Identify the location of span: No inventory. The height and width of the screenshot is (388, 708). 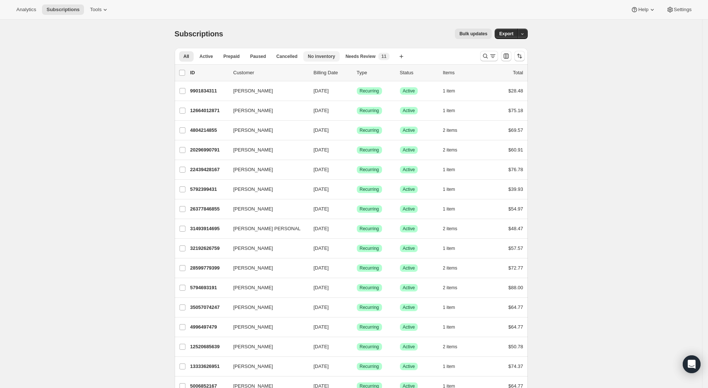
(321, 57).